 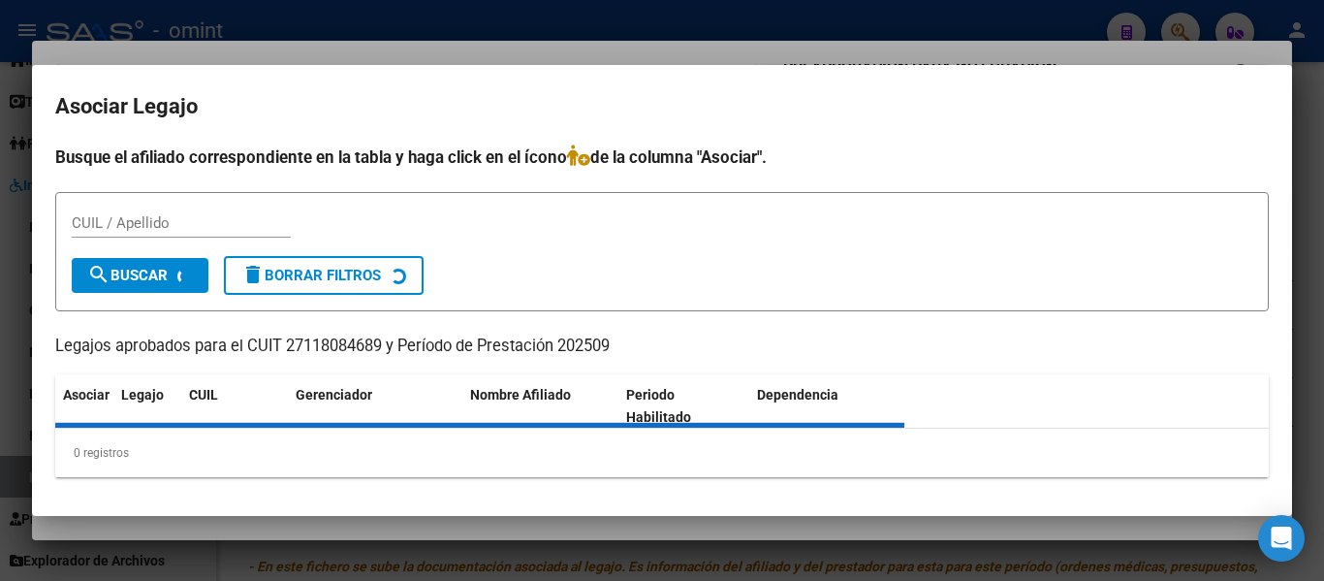 I want to click on datatable-header-cell: Periodo Habilitado, so click(x=683, y=406).